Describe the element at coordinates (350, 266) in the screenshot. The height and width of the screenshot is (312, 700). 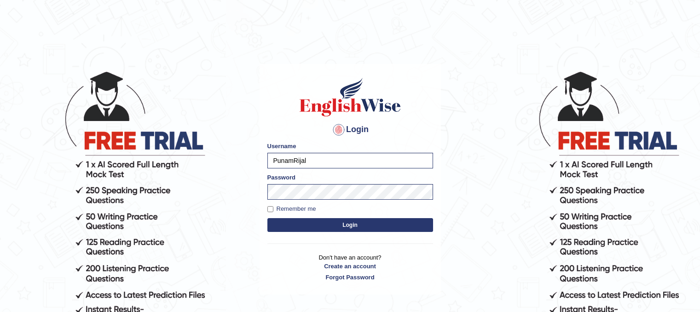
I see `a: Create an account` at that location.